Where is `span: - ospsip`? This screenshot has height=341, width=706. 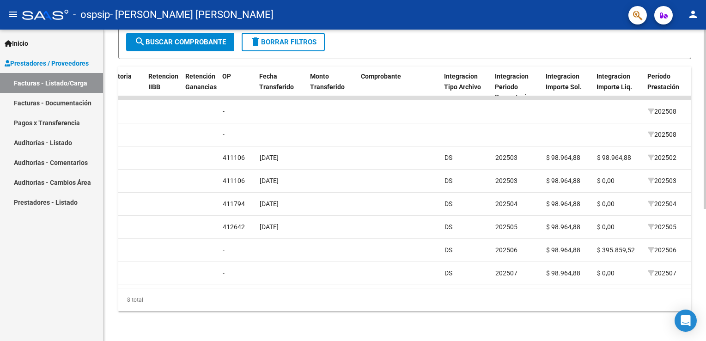
span: - ospsip is located at coordinates (92, 15).